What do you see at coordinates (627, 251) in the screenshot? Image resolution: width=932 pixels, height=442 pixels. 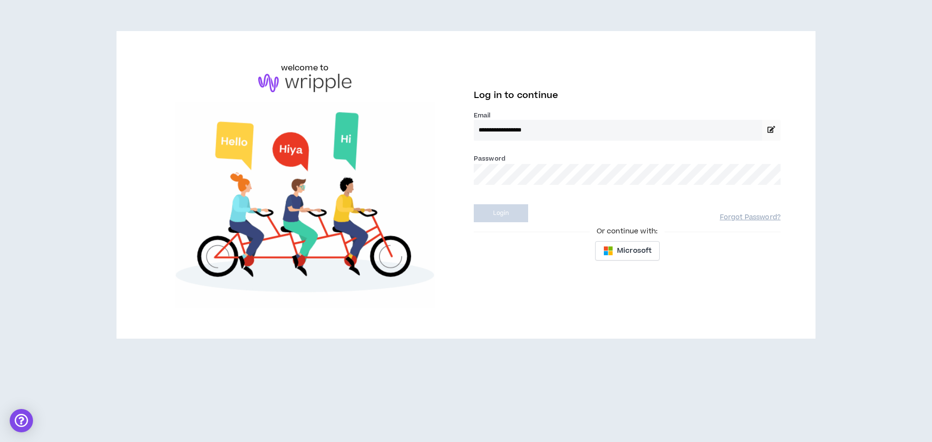 I see `button: Microsoft` at bounding box center [627, 251].